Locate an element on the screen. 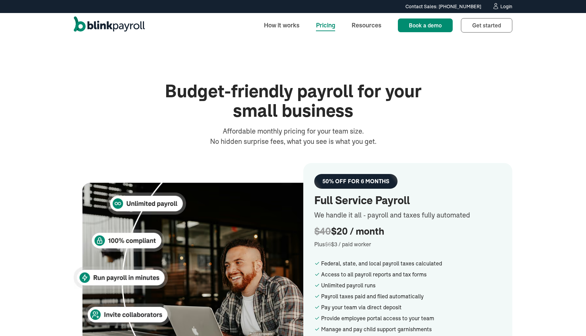  div: Login is located at coordinates (506, 7).